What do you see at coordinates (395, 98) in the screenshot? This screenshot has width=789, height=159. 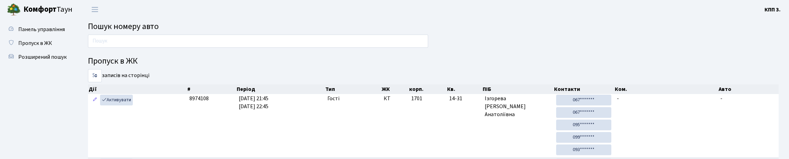 I see `span: КТ` at bounding box center [395, 98].